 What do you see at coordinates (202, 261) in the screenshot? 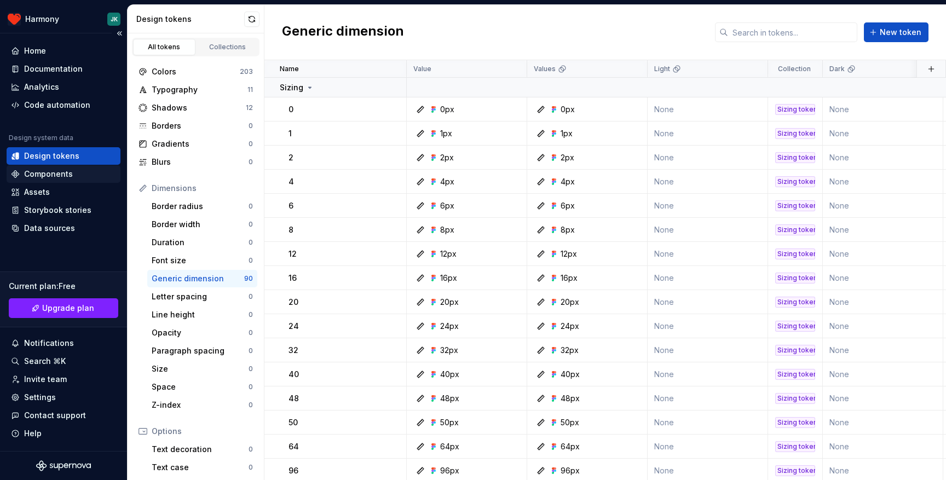
I see `a: Font size0` at bounding box center [202, 261].